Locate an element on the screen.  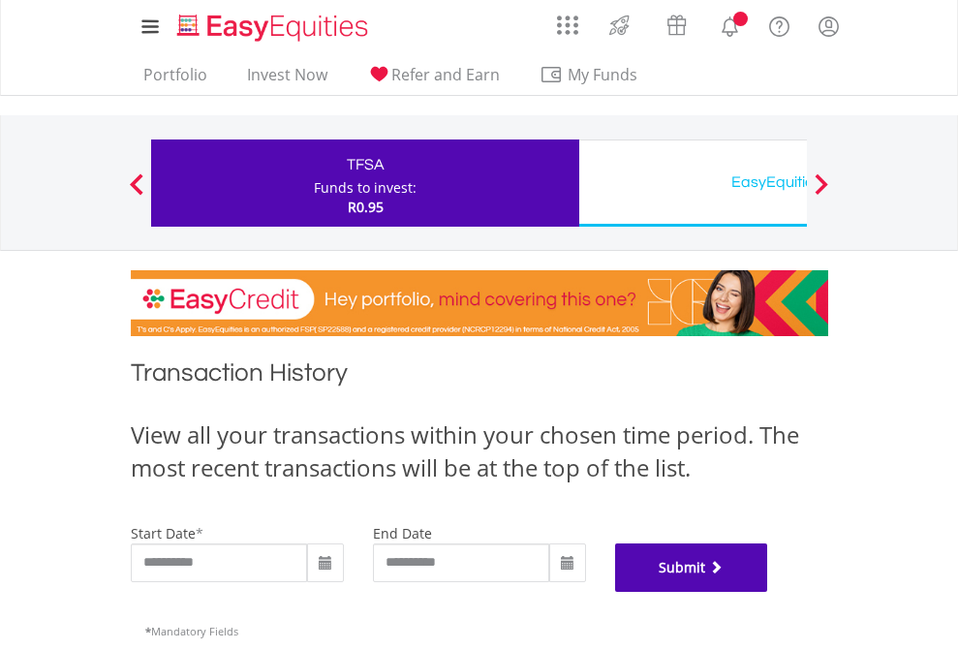
a: My Profile is located at coordinates (829, 26).